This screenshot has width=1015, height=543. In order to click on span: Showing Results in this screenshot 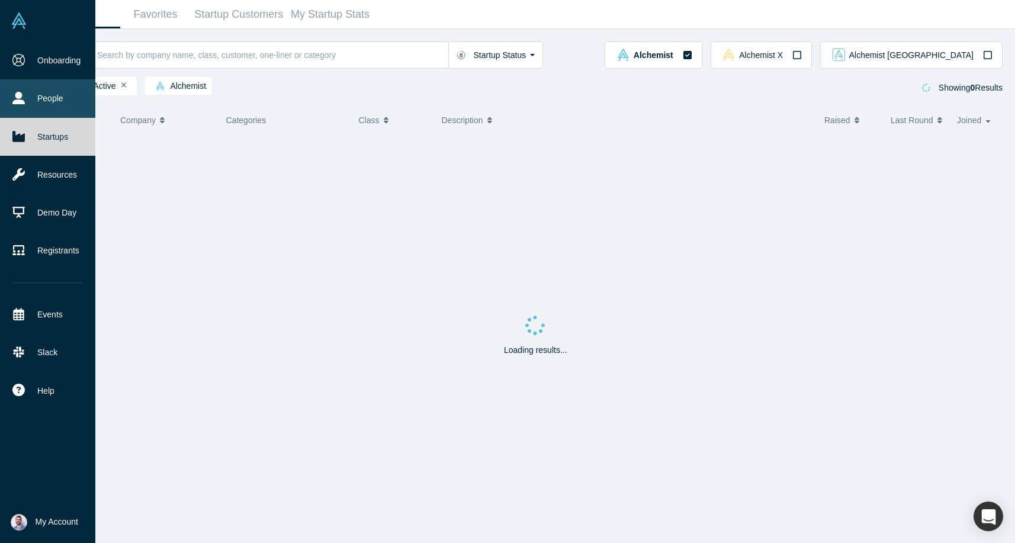, I will do `click(971, 88)`.